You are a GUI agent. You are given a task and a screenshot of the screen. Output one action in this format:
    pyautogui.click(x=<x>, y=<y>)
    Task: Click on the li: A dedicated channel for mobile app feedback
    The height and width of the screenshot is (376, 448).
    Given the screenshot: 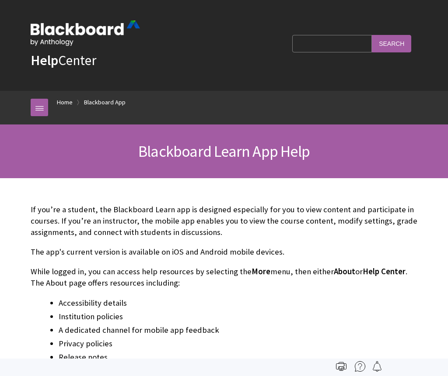 What is the action you would take?
    pyautogui.click(x=238, y=330)
    